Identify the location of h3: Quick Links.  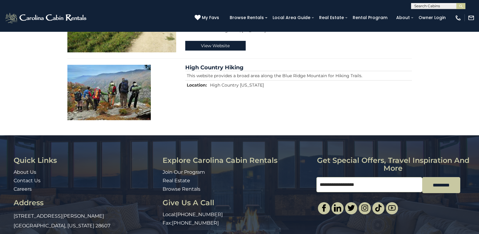
(86, 160).